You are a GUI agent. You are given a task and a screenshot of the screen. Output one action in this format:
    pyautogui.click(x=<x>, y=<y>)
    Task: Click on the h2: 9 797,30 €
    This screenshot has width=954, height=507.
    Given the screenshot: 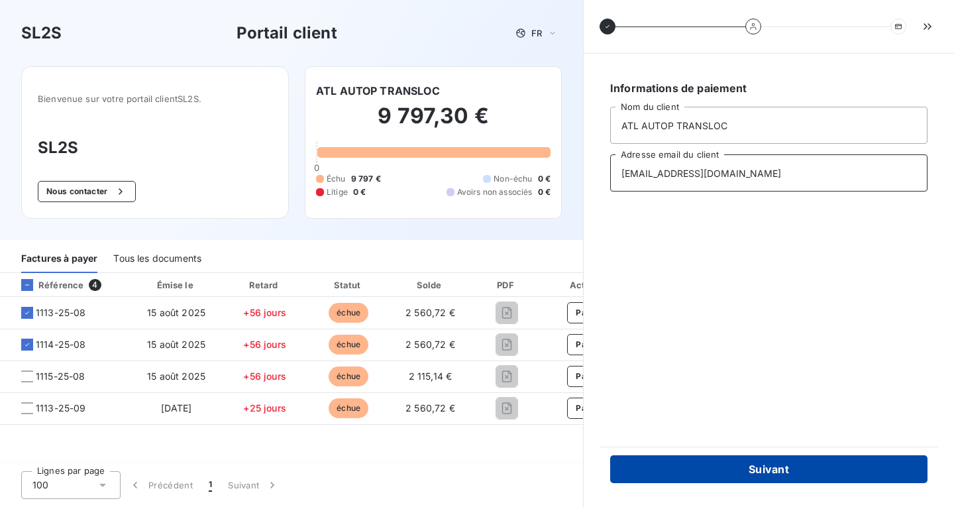 What is the action you would take?
    pyautogui.click(x=433, y=123)
    